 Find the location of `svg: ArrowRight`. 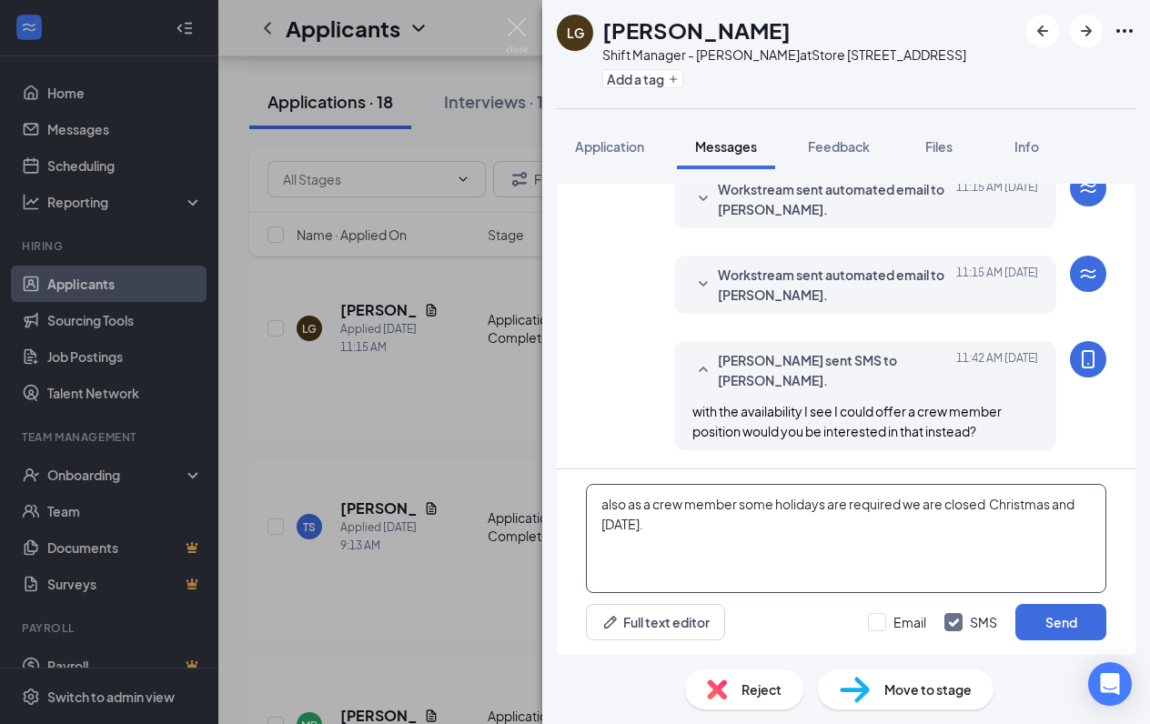

svg: ArrowRight is located at coordinates (1087, 31).